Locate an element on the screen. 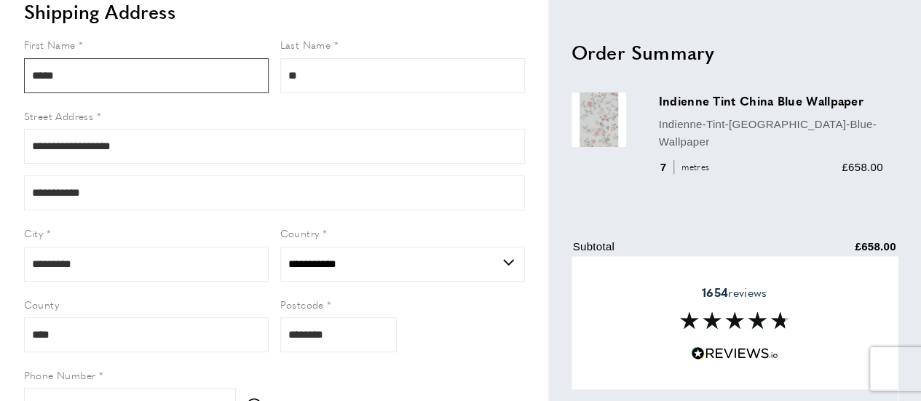 This screenshot has height=401, width=921. img: Reviews section is located at coordinates (735, 320).